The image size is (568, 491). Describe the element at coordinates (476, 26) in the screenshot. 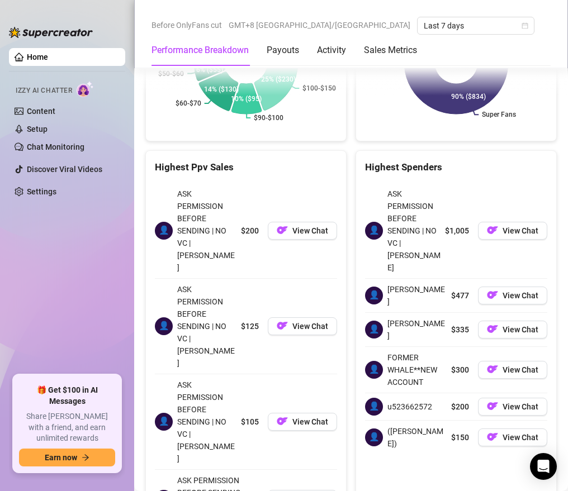

I see `span: Last 7 days` at that location.